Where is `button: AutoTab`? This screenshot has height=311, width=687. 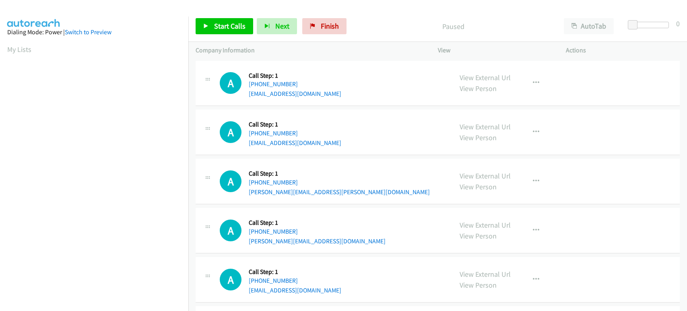 button: AutoTab is located at coordinates (589, 26).